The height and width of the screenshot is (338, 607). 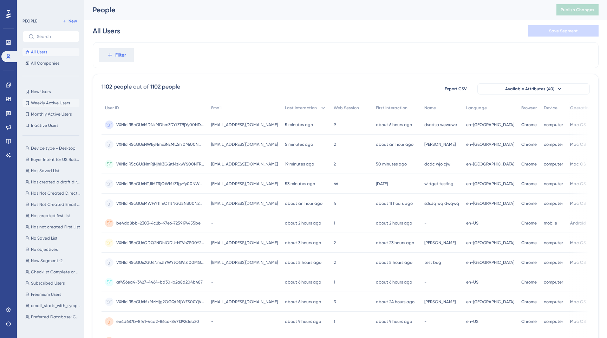 I want to click on span: Name, so click(x=430, y=108).